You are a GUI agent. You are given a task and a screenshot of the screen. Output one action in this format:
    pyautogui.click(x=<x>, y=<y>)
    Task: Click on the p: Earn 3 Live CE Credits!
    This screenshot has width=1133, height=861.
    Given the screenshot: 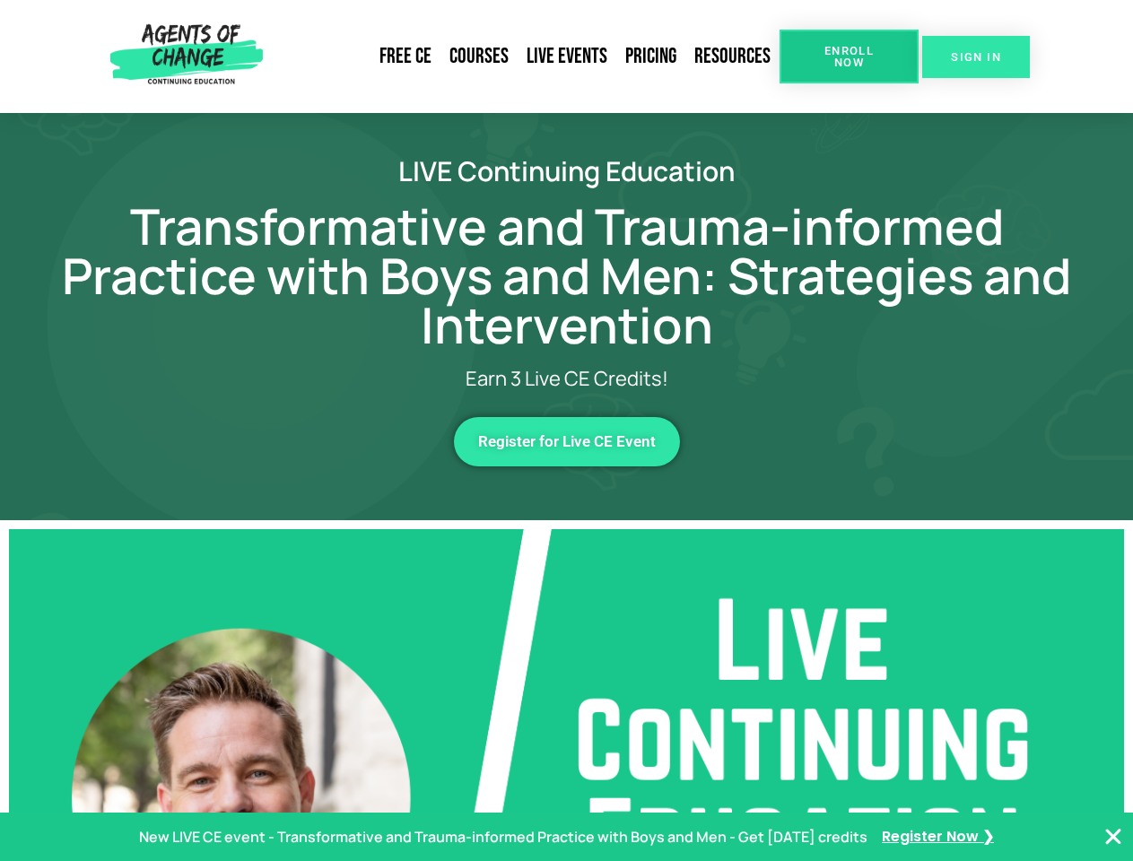 What is the action you would take?
    pyautogui.click(x=567, y=379)
    